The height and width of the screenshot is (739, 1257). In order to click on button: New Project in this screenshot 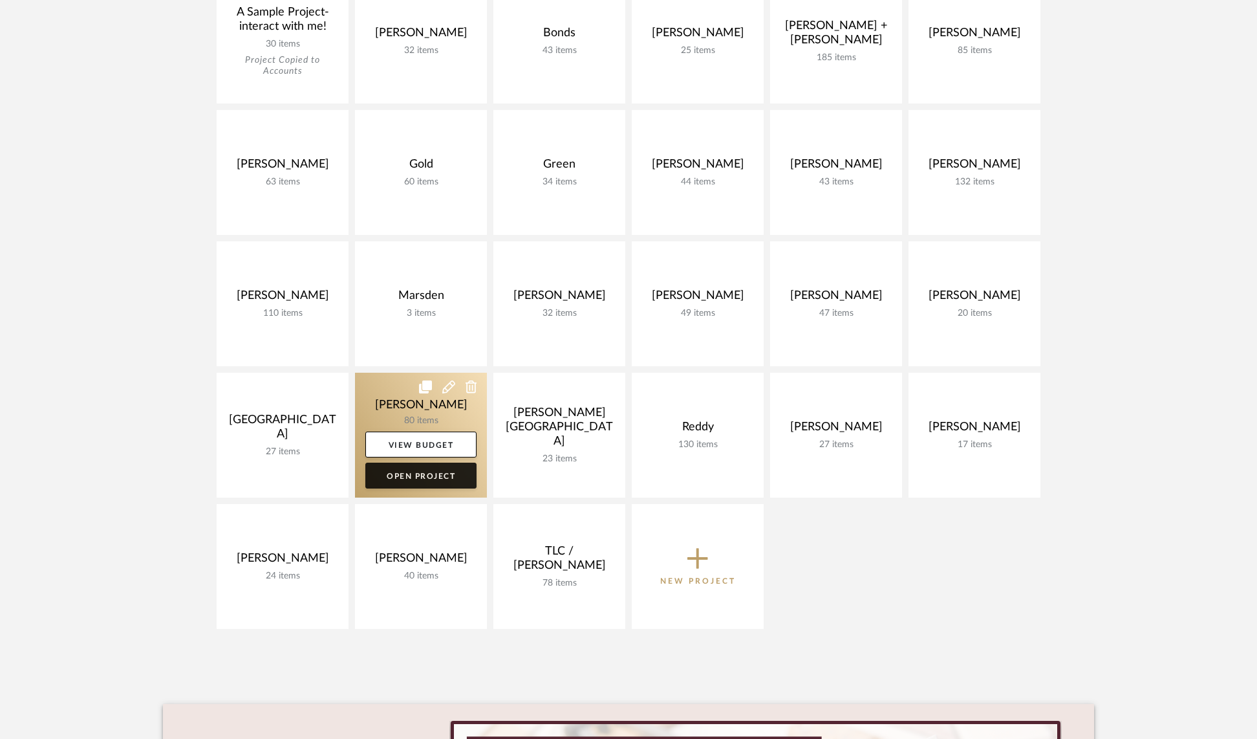, I will do `click(698, 566)`.